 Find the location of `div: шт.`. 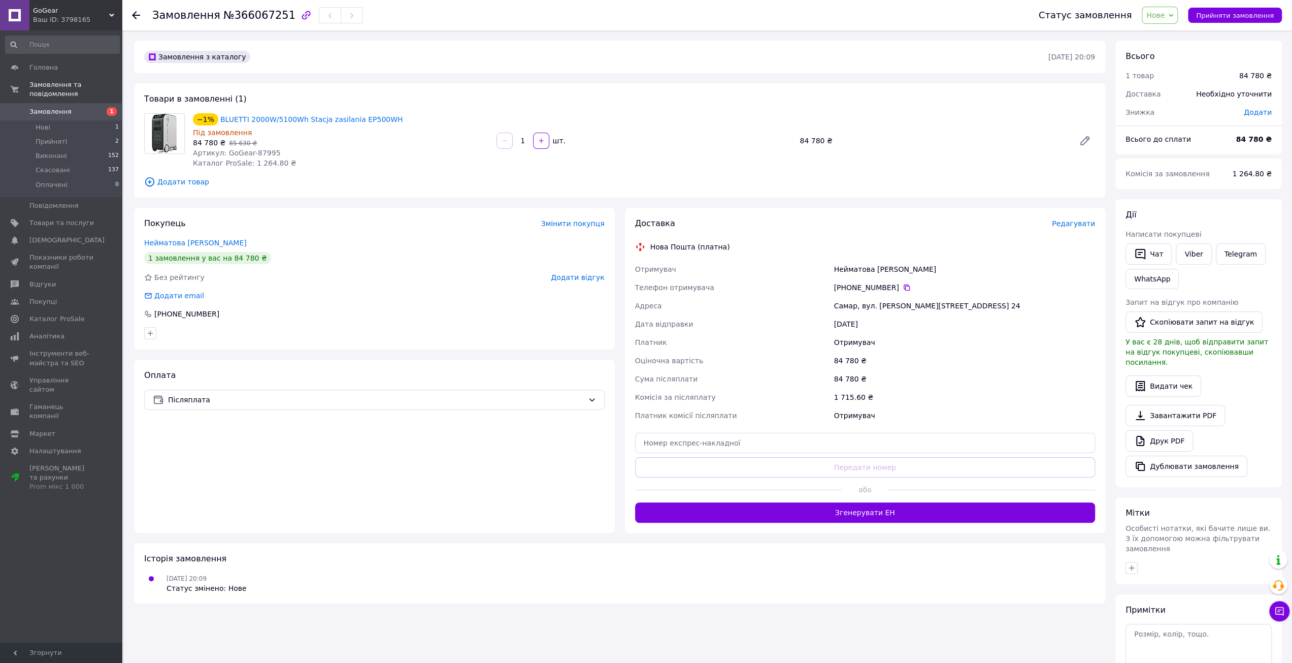

div: шт. is located at coordinates (559, 141).